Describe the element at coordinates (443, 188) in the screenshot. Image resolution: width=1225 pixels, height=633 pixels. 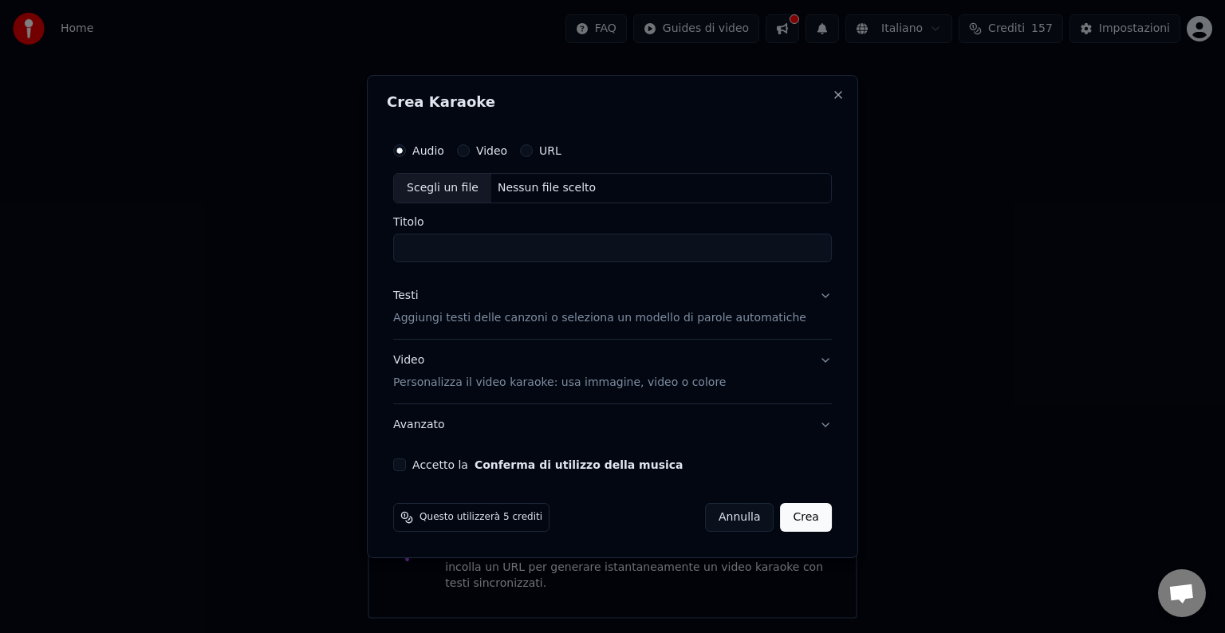
I see `div: Scegli un file` at that location.